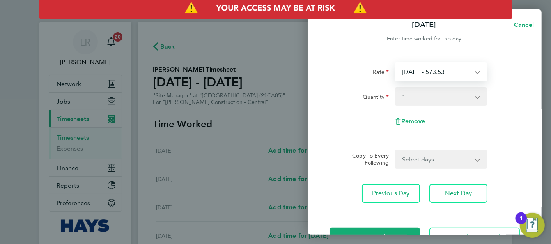 Image resolution: width=551 pixels, height=244 pixels. Describe the element at coordinates (391, 194) in the screenshot. I see `button: Previous Day` at that location.